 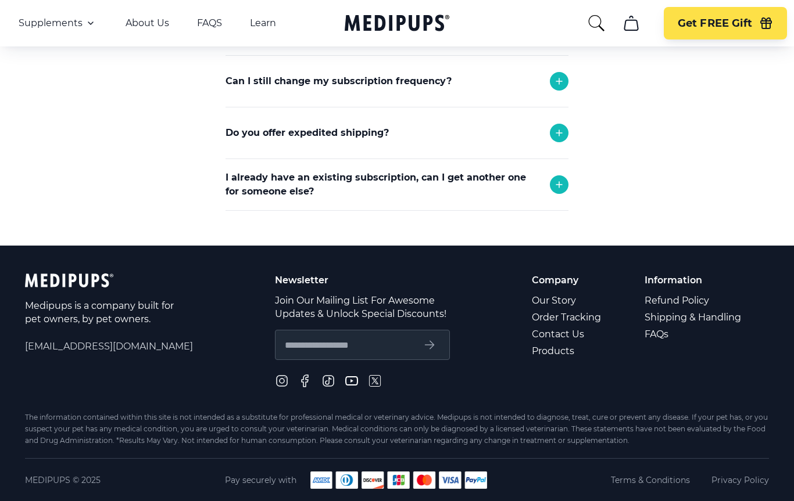 What do you see at coordinates (631, 23) in the screenshot?
I see `button: cart` at bounding box center [631, 23].